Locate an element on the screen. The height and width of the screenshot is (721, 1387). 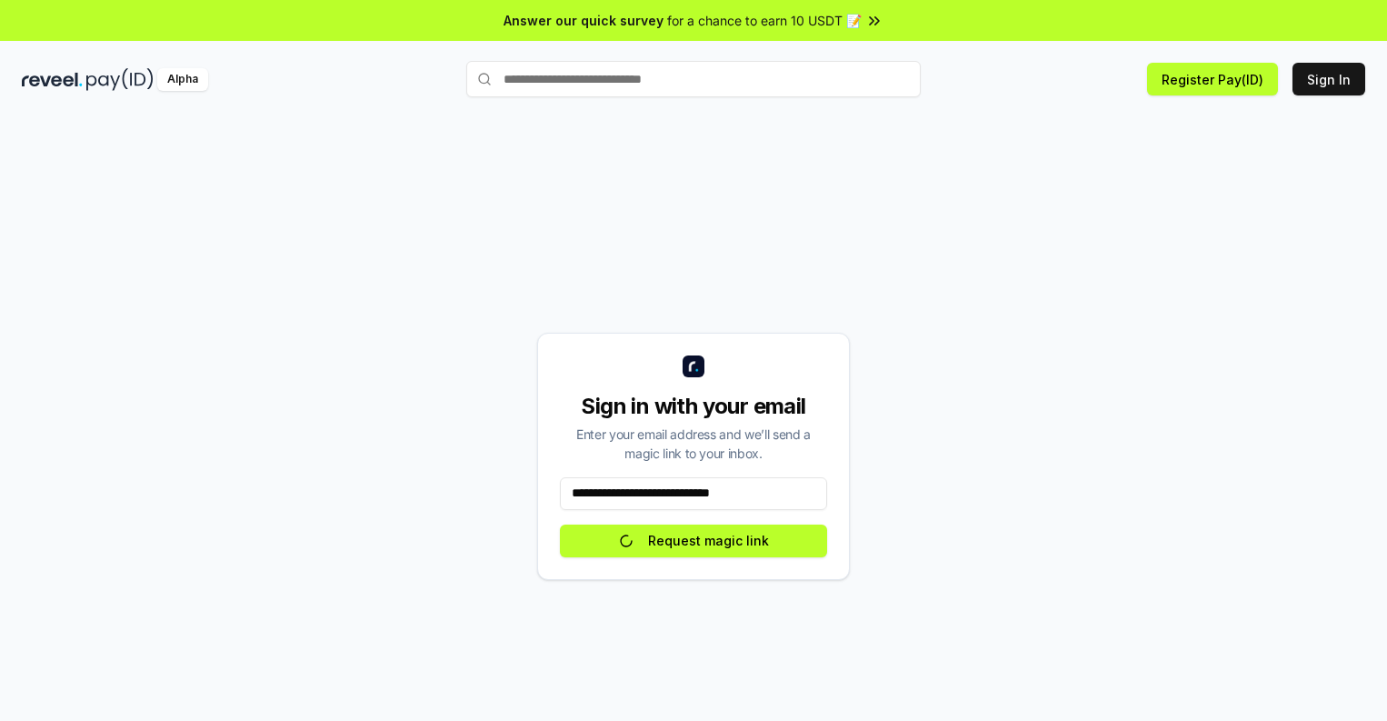
button: Request magic link is located at coordinates (693, 541).